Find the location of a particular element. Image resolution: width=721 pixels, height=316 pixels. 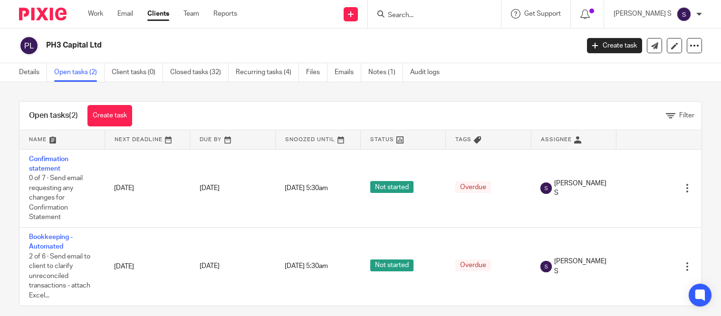

a: Team is located at coordinates (191, 14).